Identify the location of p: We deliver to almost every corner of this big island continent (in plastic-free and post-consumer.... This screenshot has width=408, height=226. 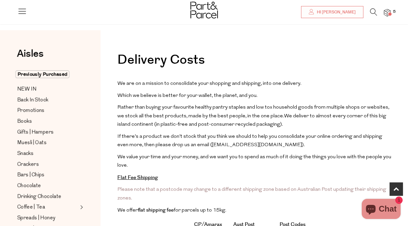
(254, 116).